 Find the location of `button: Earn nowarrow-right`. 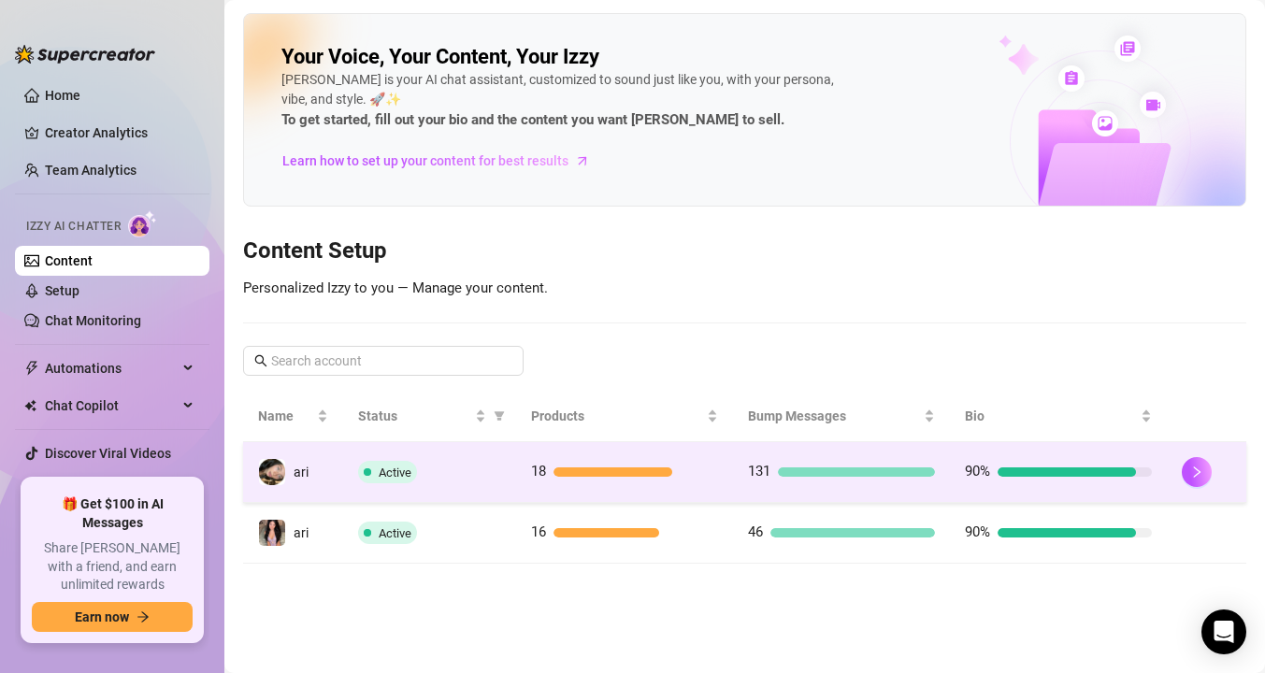

button: Earn nowarrow-right is located at coordinates (112, 617).